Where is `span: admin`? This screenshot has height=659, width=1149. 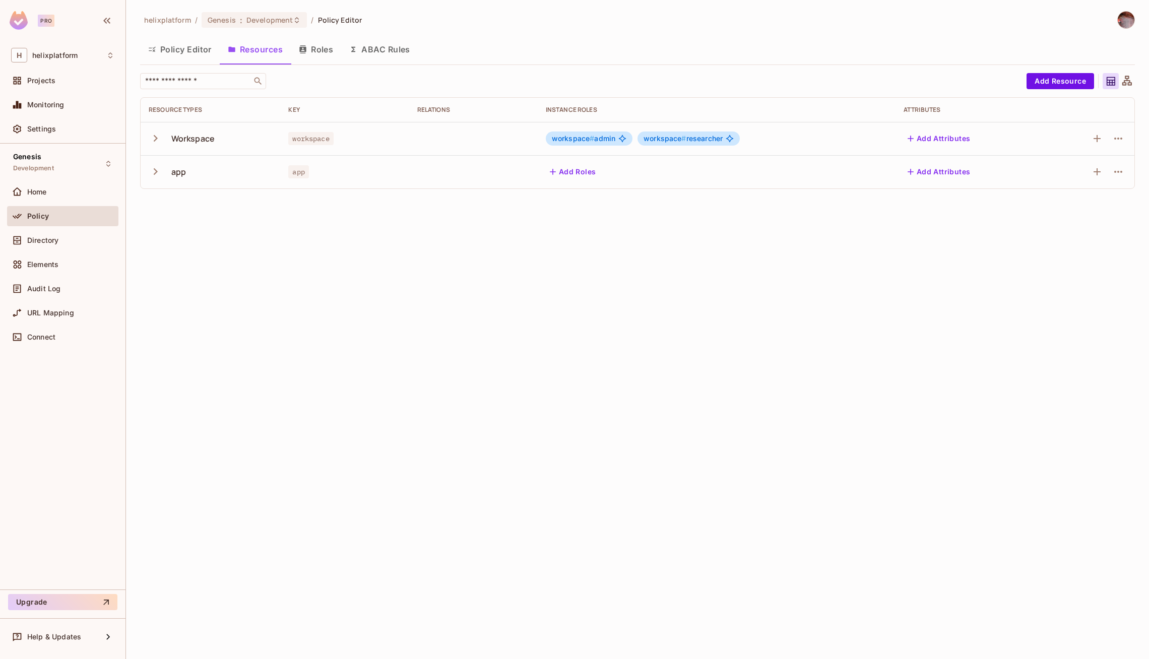 span: admin is located at coordinates (583, 139).